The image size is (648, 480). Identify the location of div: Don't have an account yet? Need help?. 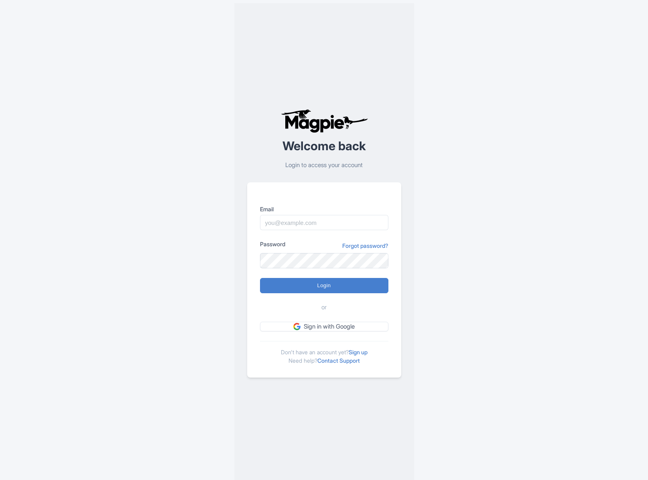
(324, 353).